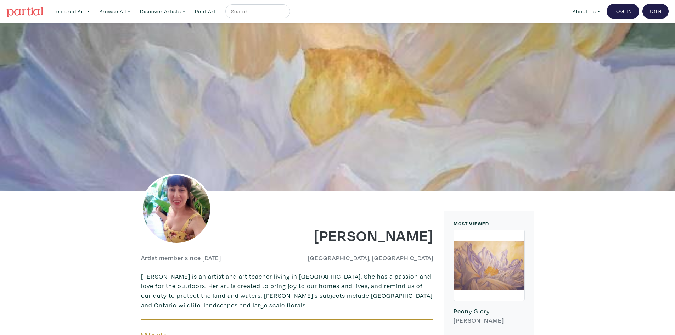  Describe the element at coordinates (176, 209) in the screenshot. I see `img: phpThumb.php` at that location.